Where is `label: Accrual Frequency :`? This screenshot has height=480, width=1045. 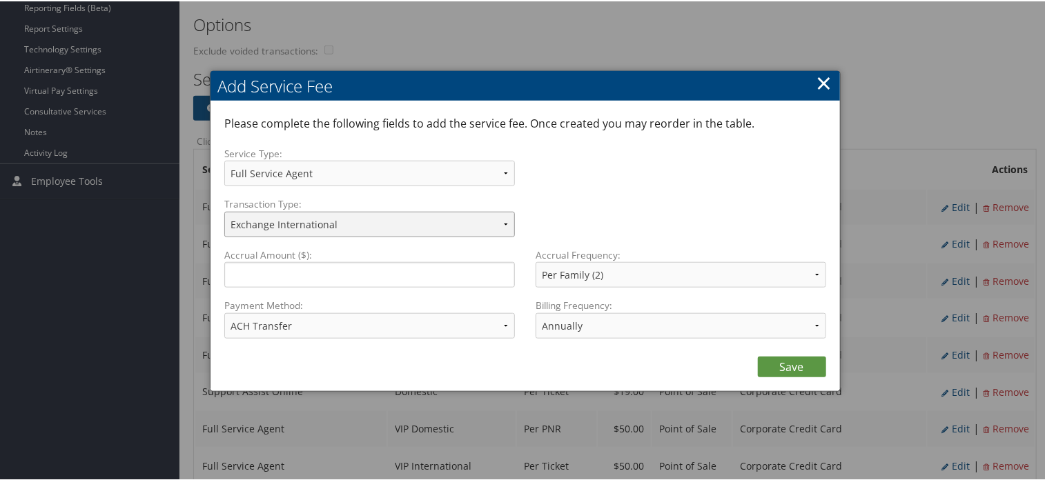 label: Accrual Frequency : is located at coordinates (578, 254).